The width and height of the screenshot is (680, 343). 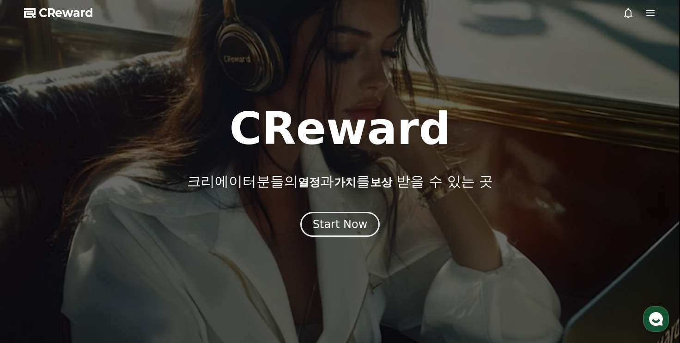 I want to click on div: Start Now, so click(x=340, y=224).